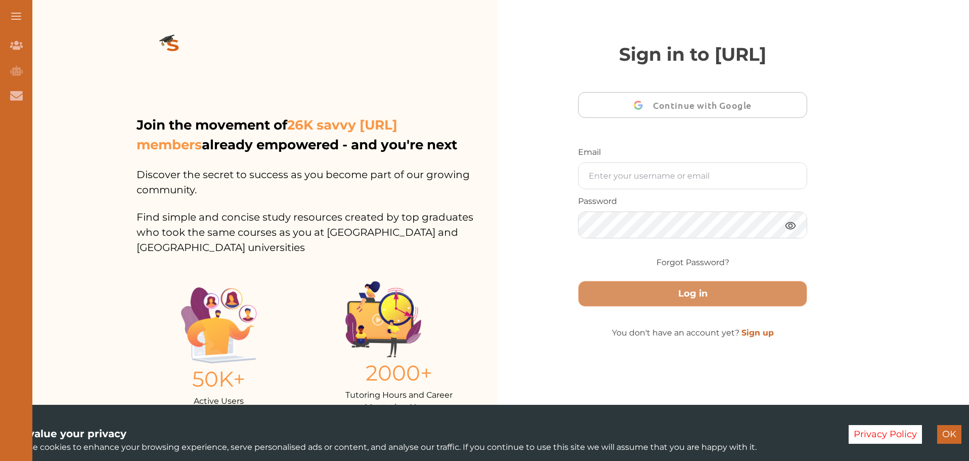 Image resolution: width=969 pixels, height=461 pixels. What do you see at coordinates (693, 263) in the screenshot?
I see `a: Forgot Password?` at bounding box center [693, 263].